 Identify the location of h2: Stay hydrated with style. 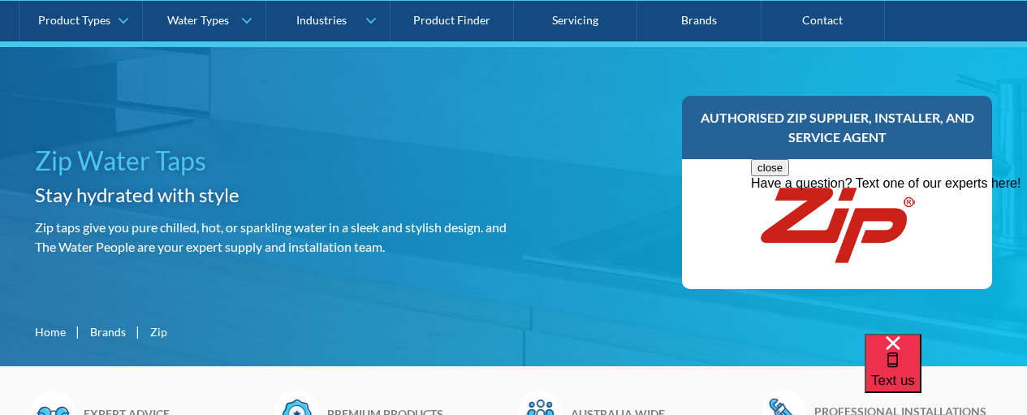
(271, 195).